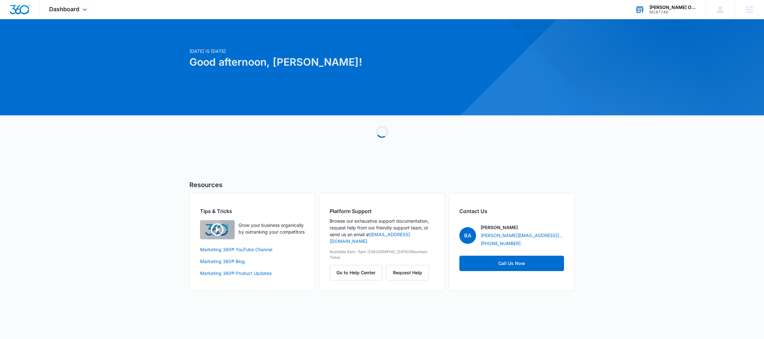 This screenshot has width=764, height=339. Describe the element at coordinates (64, 9) in the screenshot. I see `span: Dashboard` at that location.